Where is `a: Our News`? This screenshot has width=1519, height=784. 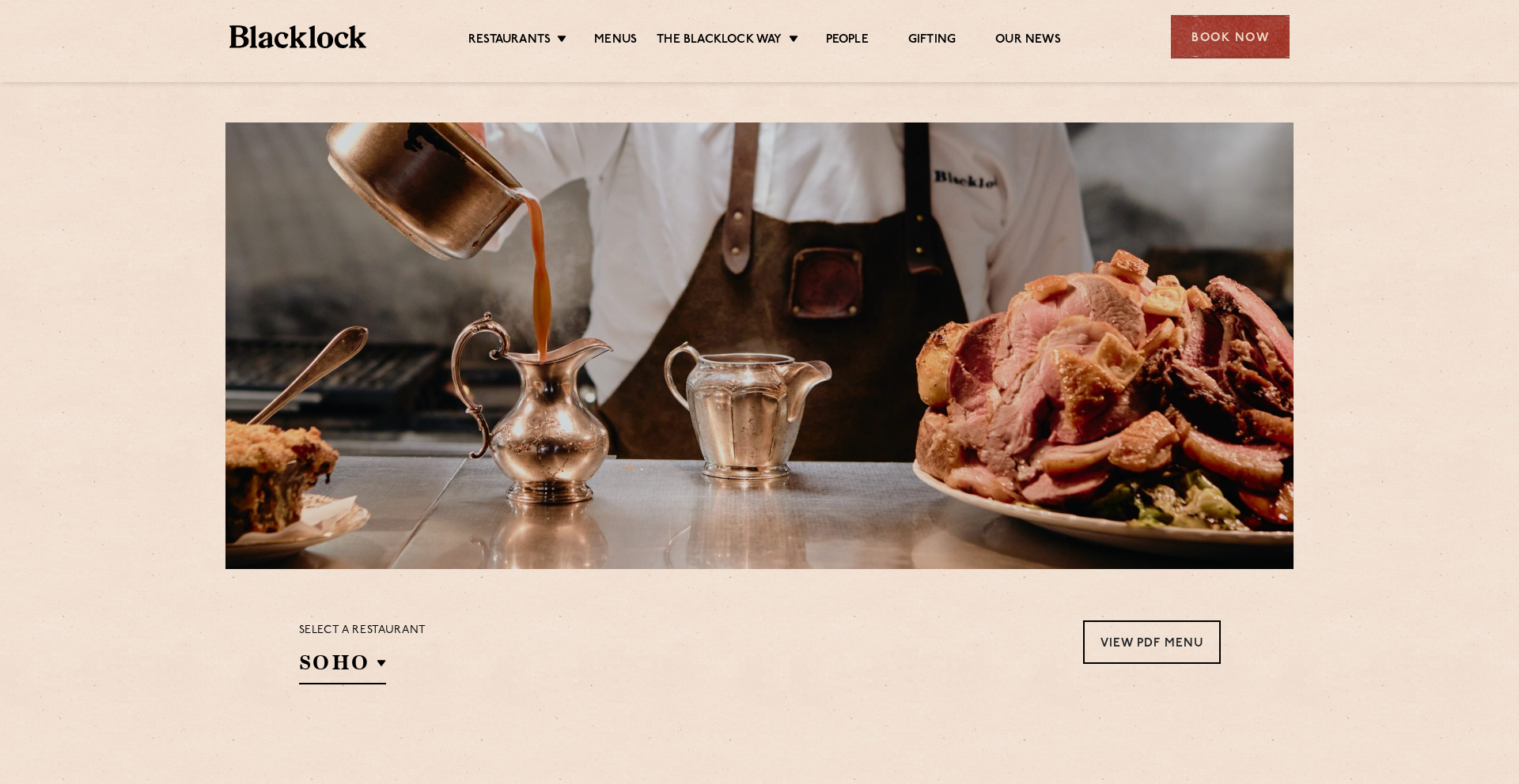 a: Our News is located at coordinates (1027, 41).